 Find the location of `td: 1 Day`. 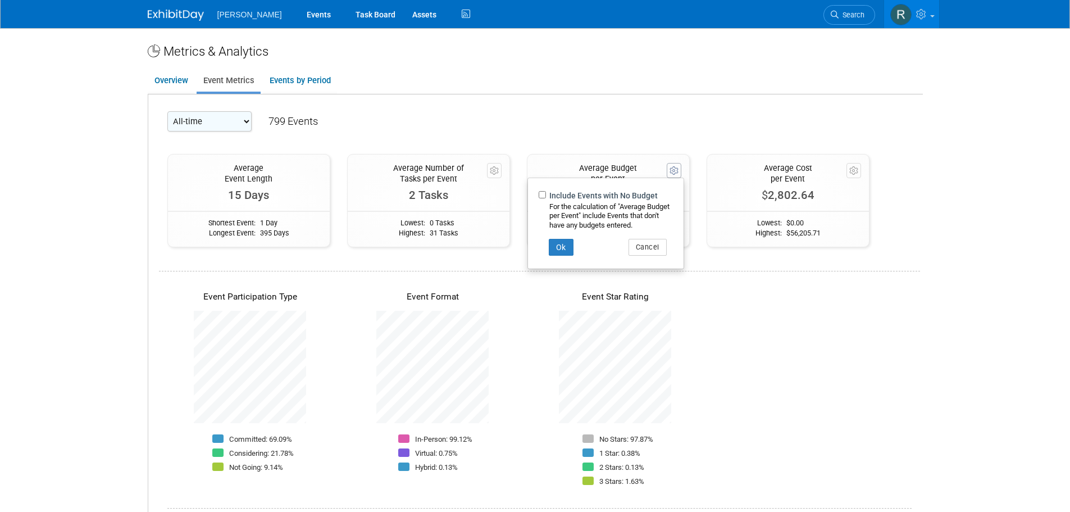

td: 1 Day is located at coordinates (272, 223).